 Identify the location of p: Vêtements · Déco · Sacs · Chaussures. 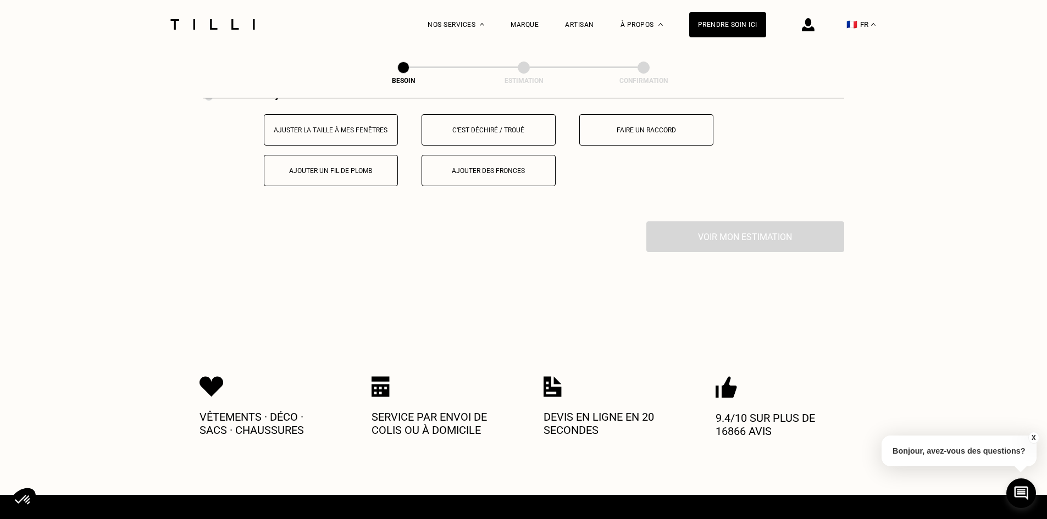
(265, 424).